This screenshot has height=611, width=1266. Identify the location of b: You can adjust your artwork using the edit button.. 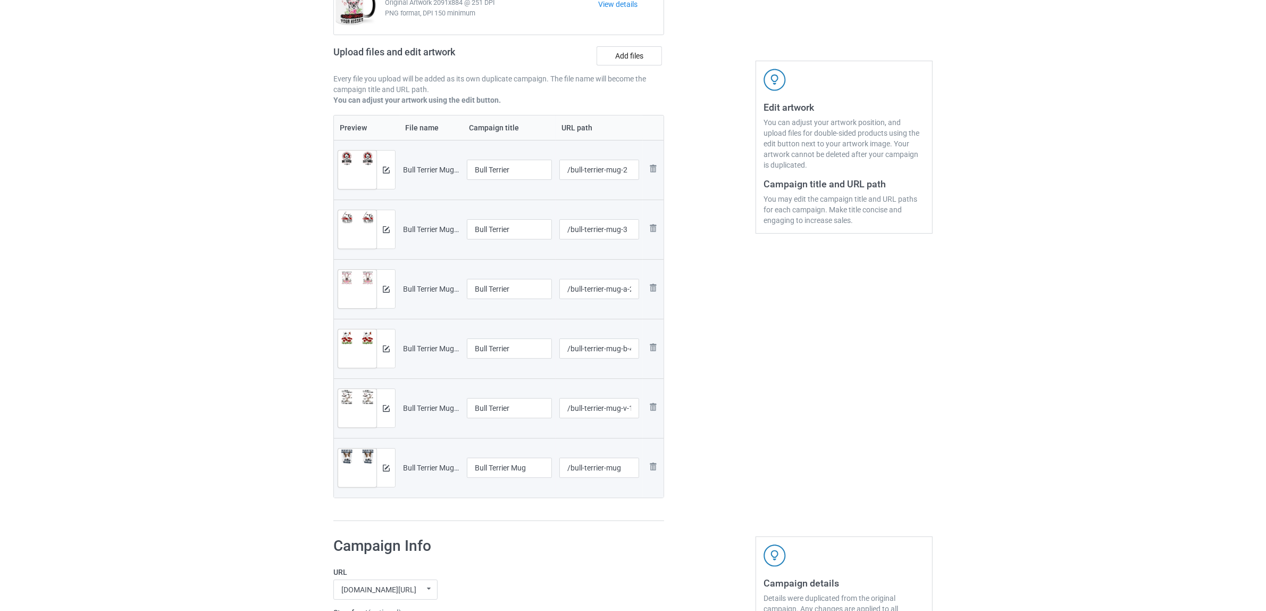
(417, 100).